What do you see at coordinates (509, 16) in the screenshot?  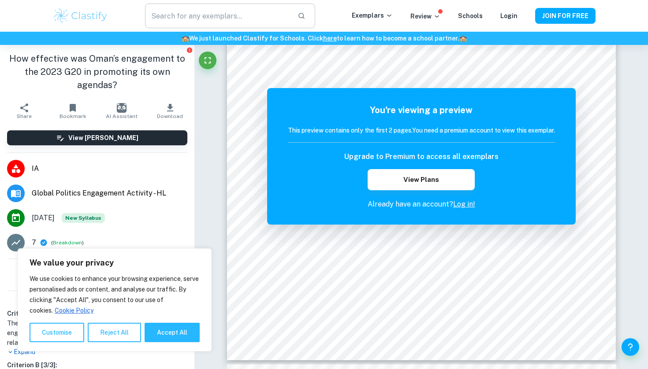 I see `a: Login` at bounding box center [509, 16].